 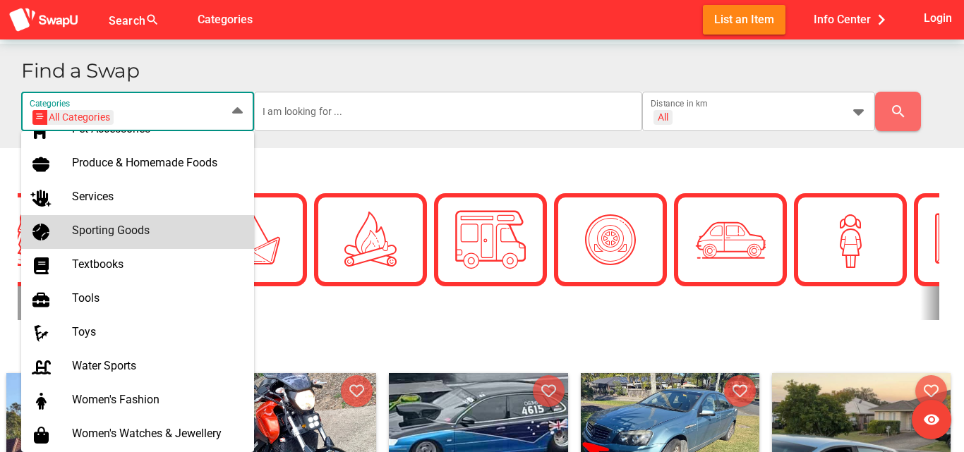 I want to click on button: List an Item, so click(x=744, y=19).